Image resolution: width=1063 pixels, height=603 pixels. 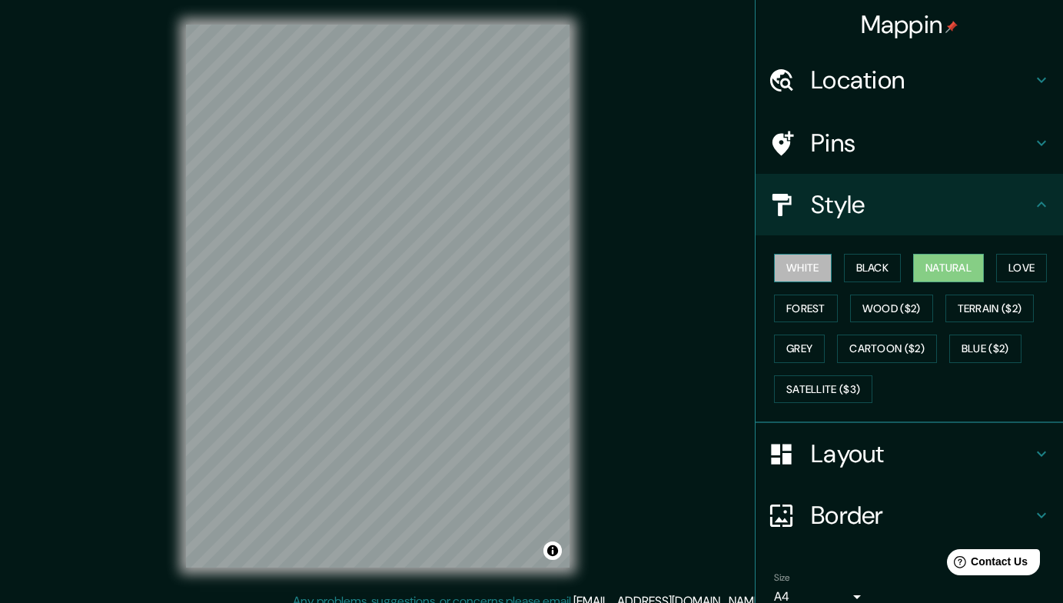 I want to click on button: Blue ($2), so click(x=986, y=348).